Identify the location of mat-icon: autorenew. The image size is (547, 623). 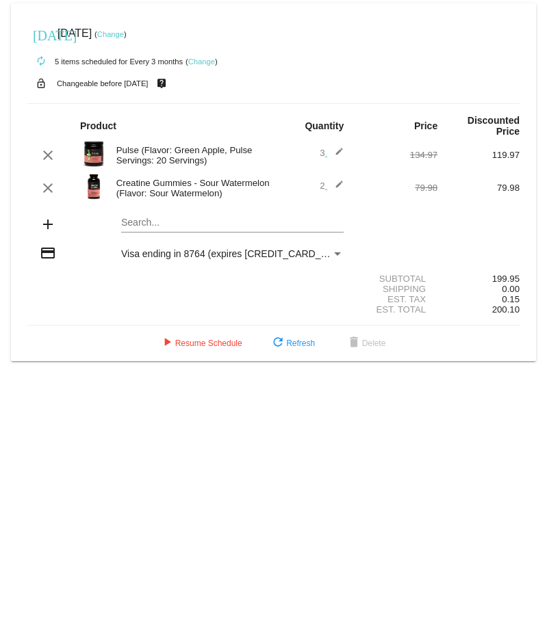
(41, 62).